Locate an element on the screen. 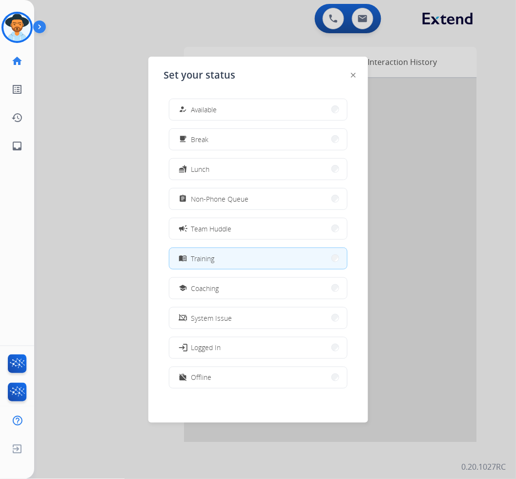 The width and height of the screenshot is (516, 479). button: Team Huddle is located at coordinates (258, 228).